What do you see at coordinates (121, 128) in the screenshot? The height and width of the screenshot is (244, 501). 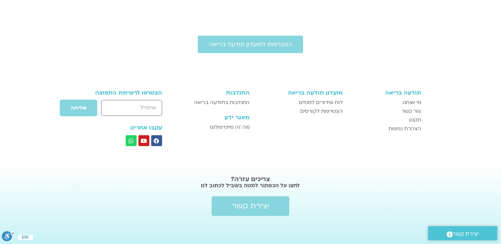 I see `h3: עקבו אחרינו` at bounding box center [121, 128].